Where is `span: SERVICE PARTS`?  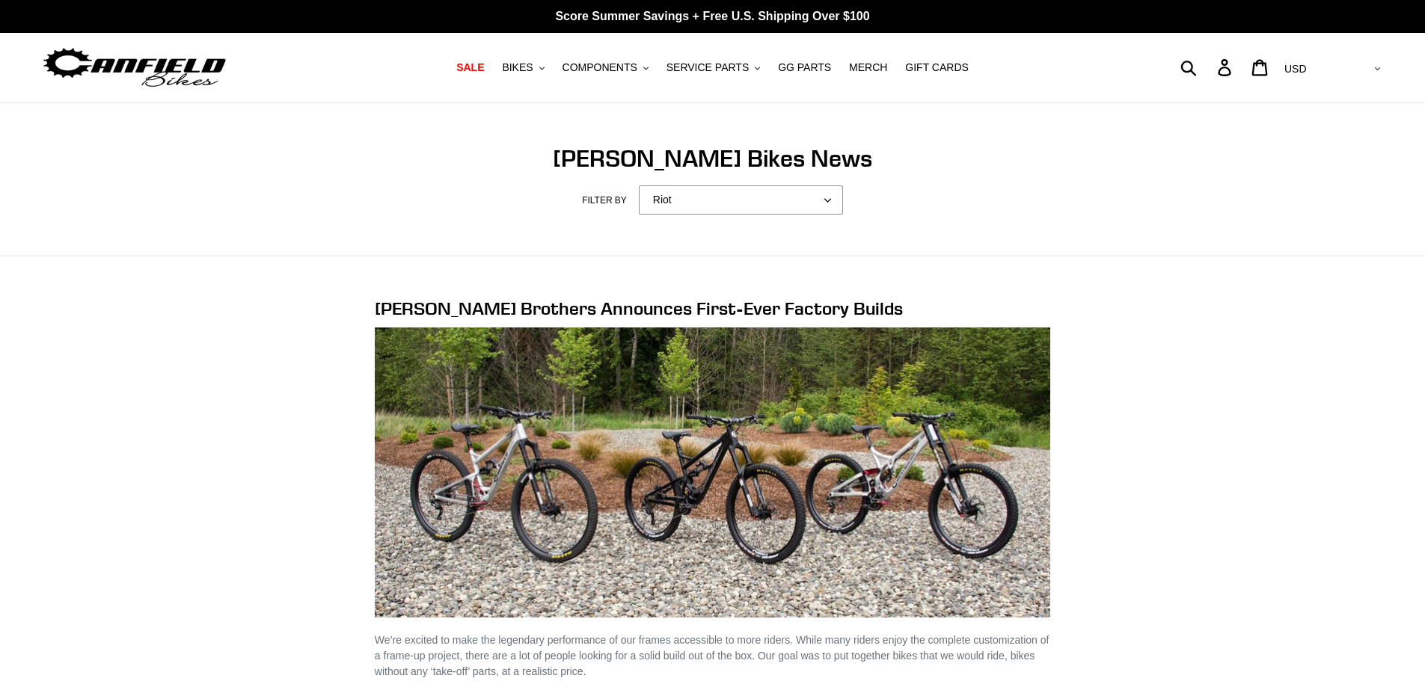 span: SERVICE PARTS is located at coordinates (708, 67).